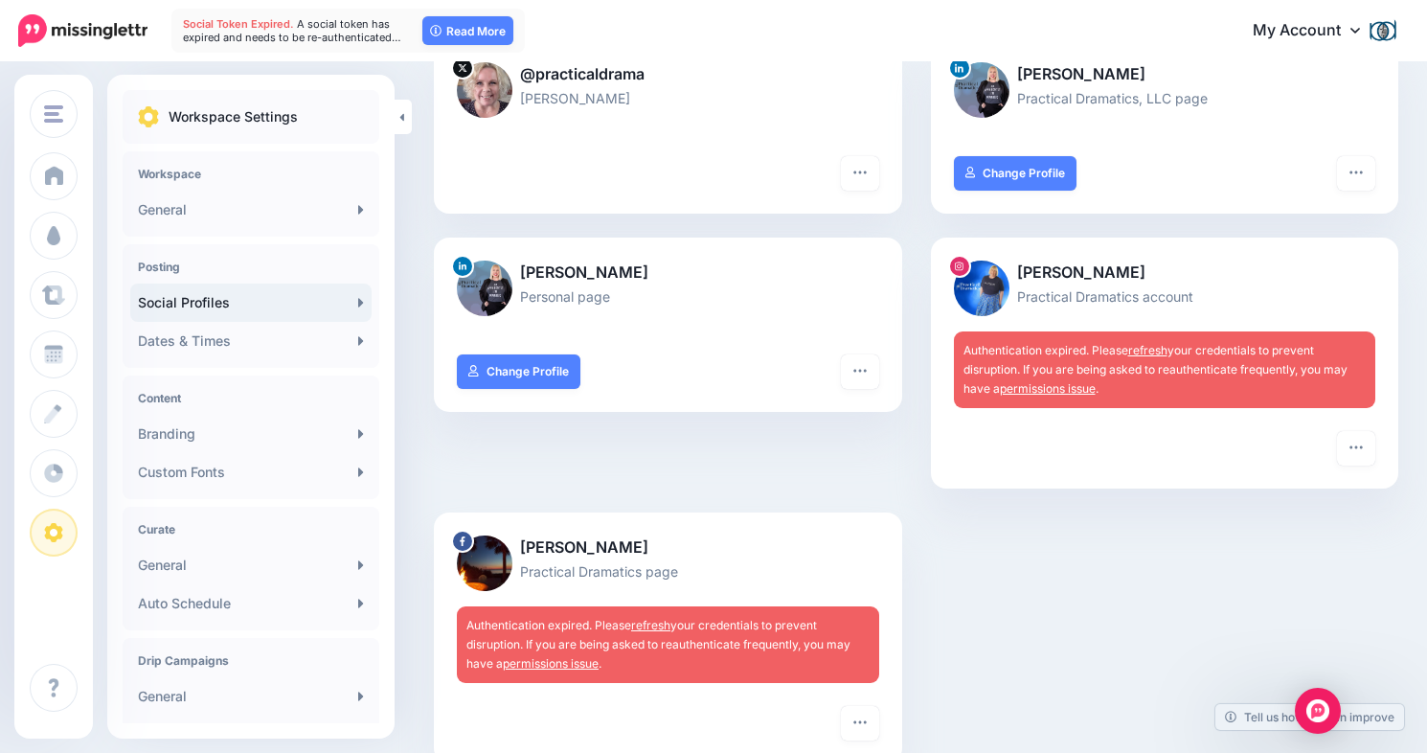  What do you see at coordinates (1310, 717) in the screenshot?
I see `a: Tell us how we can improve` at bounding box center [1310, 717].